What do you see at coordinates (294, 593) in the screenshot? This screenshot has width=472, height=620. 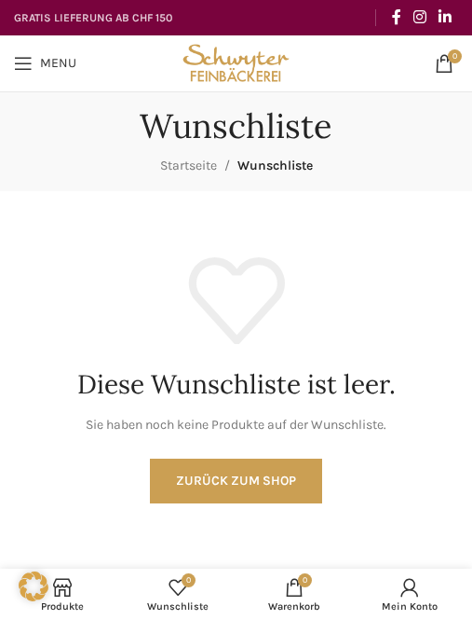 I see `a: 0 Warenkorb` at bounding box center [294, 593].